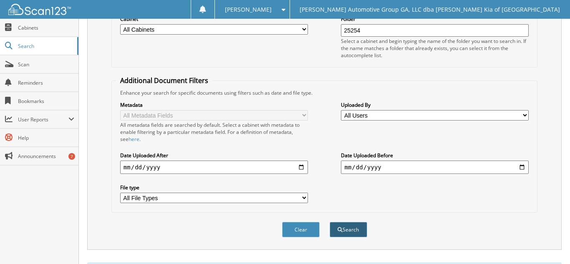 Image resolution: width=570 pixels, height=264 pixels. I want to click on a: here, so click(134, 139).